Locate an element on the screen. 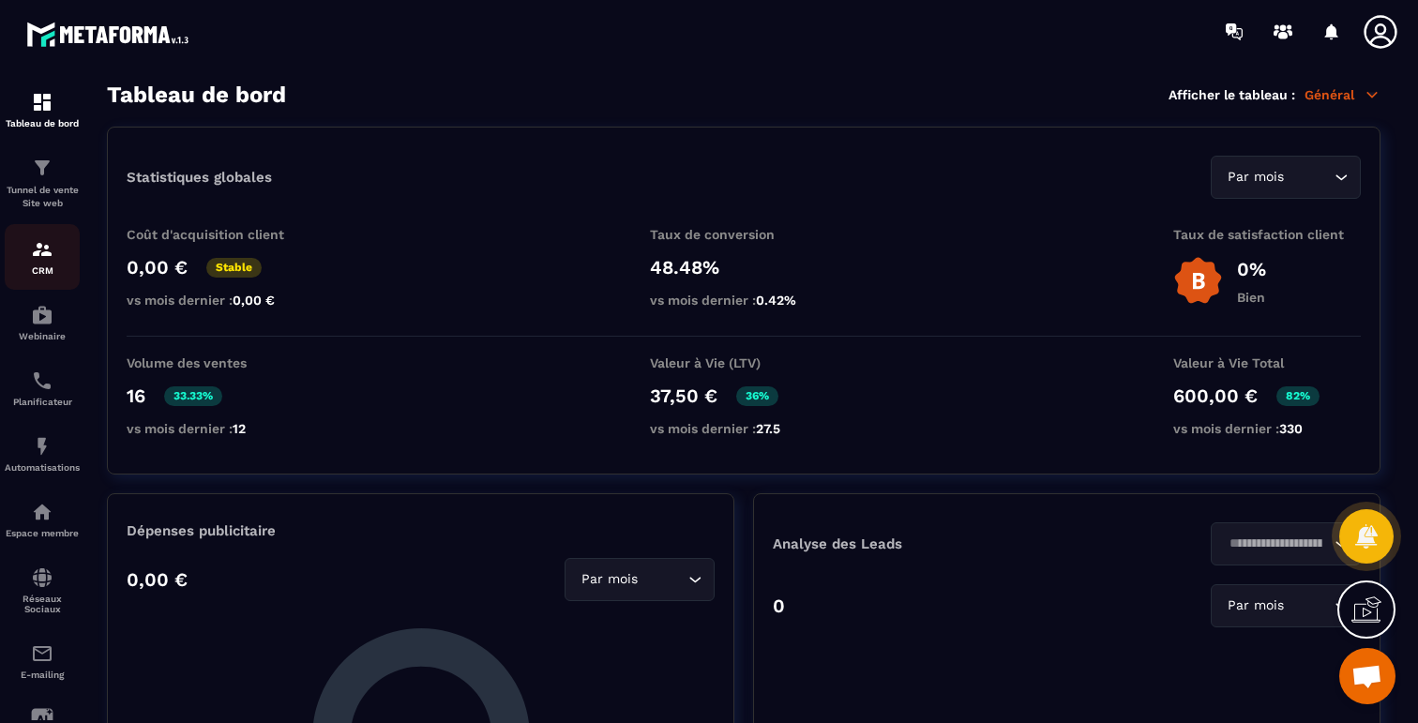  p: 0% is located at coordinates (1251, 269).